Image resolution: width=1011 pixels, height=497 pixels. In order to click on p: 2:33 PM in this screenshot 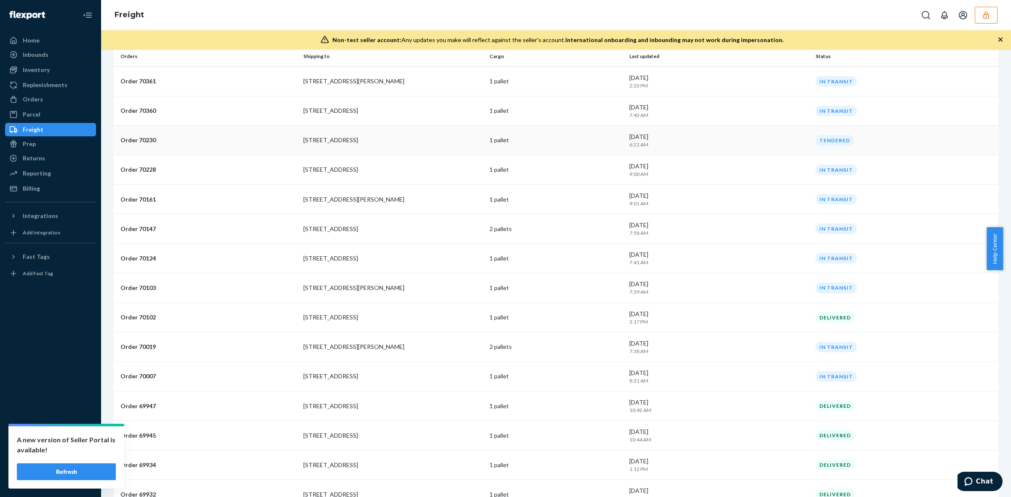, I will do `click(719, 85)`.